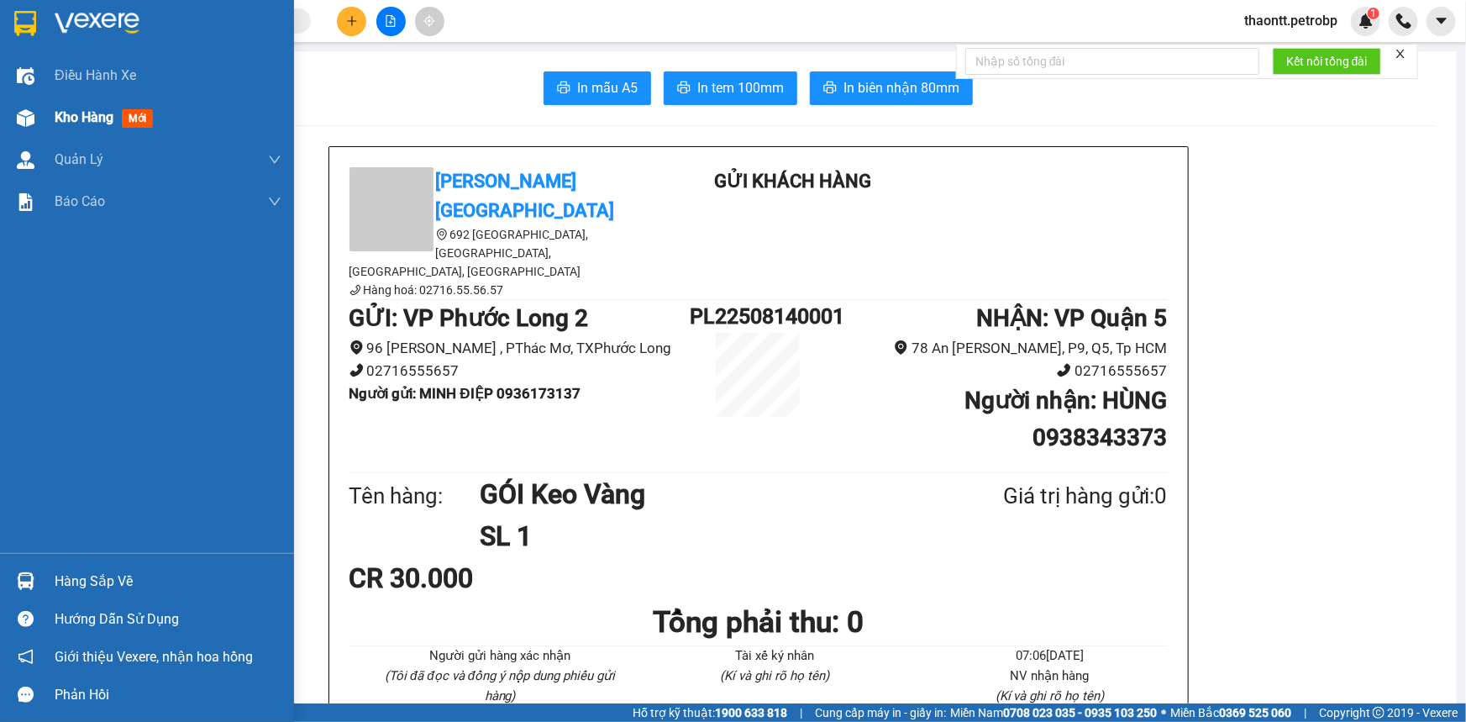 The height and width of the screenshot is (722, 1466). Describe the element at coordinates (1050, 676) in the screenshot. I see `li: NV nhận hàng` at that location.